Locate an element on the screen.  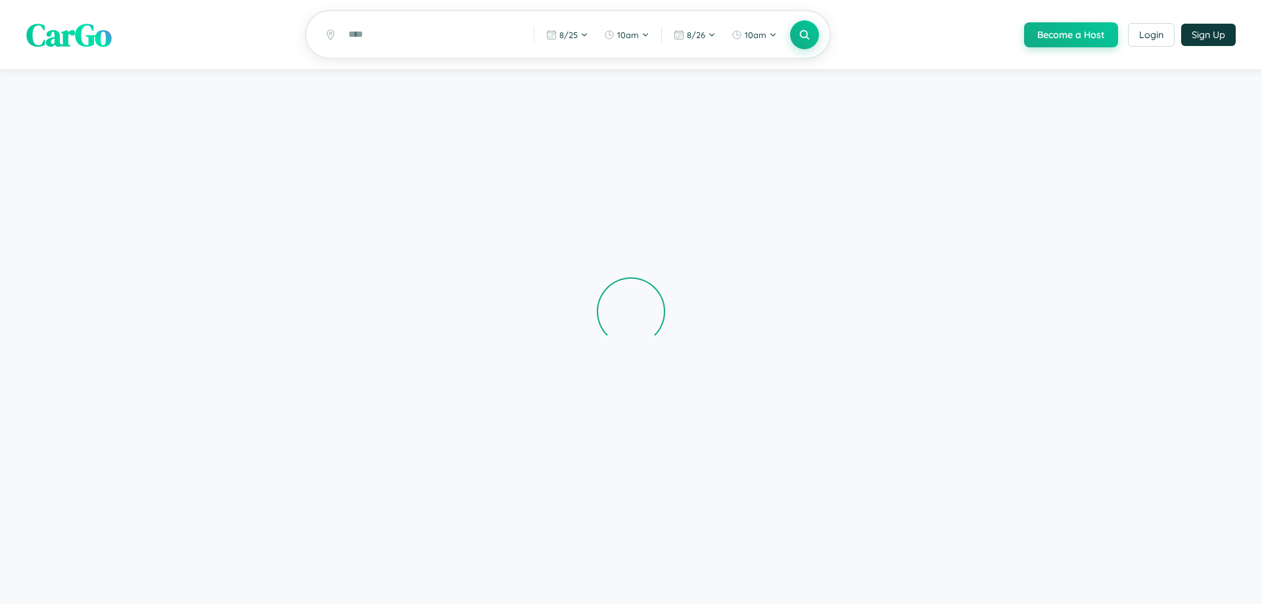
span: CarGo is located at coordinates (69, 35).